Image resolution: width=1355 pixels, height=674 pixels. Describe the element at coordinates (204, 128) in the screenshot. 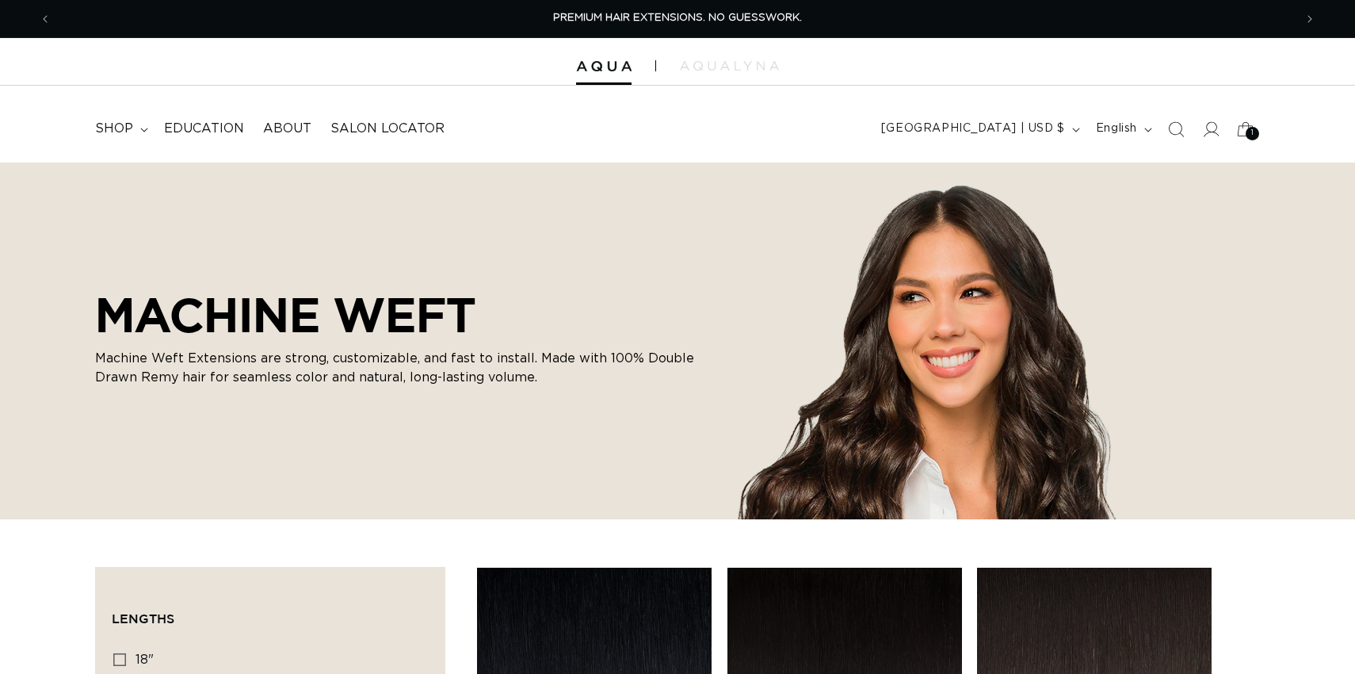

I see `span: Education` at that location.